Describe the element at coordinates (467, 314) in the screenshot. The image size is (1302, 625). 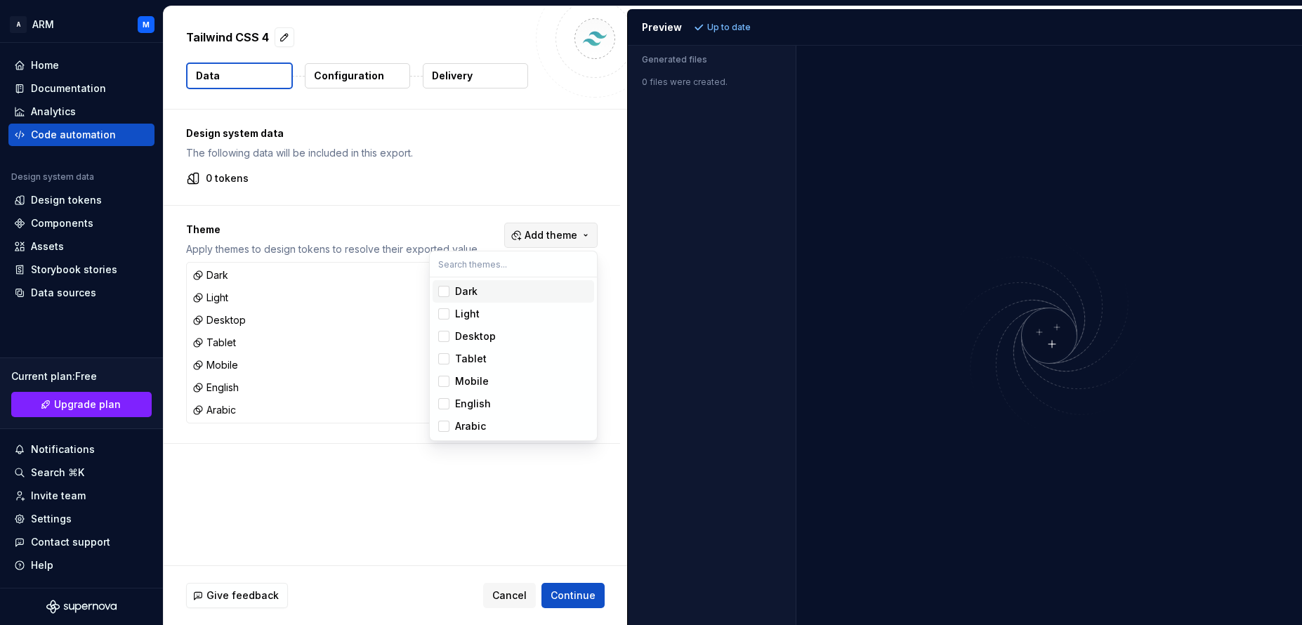
I see `div: Light` at that location.